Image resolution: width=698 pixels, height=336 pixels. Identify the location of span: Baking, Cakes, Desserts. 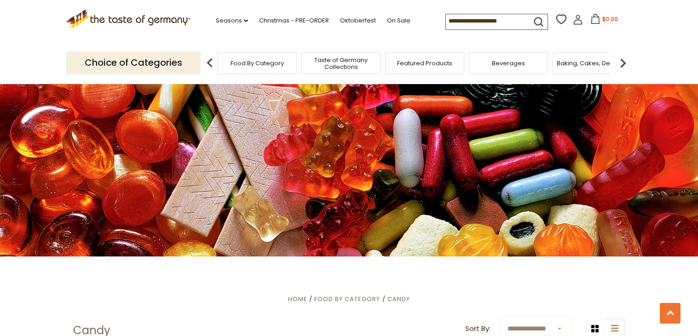
(592, 63).